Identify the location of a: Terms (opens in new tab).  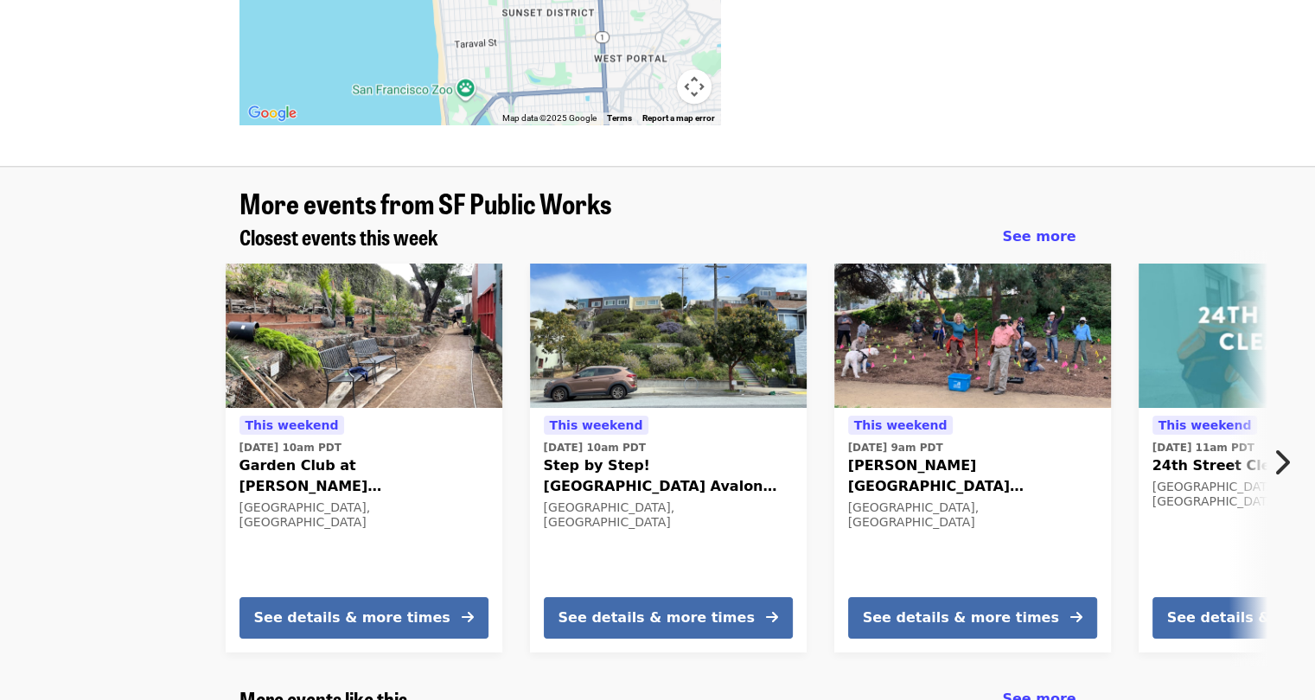
(619, 118).